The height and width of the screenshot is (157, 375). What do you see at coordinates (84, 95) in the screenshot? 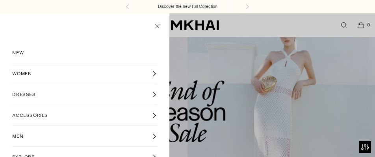
I see `a: DRESSES` at bounding box center [84, 95].